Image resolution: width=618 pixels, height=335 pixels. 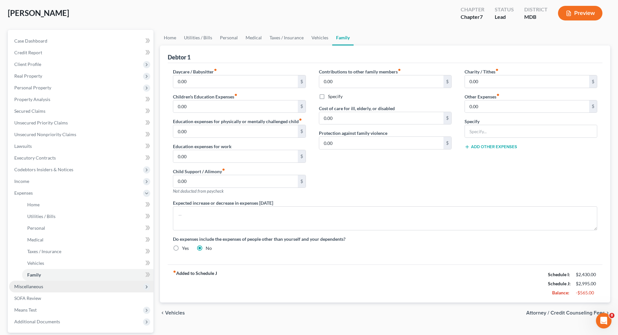 I want to click on label: Daycare / Babysitter, so click(x=195, y=71).